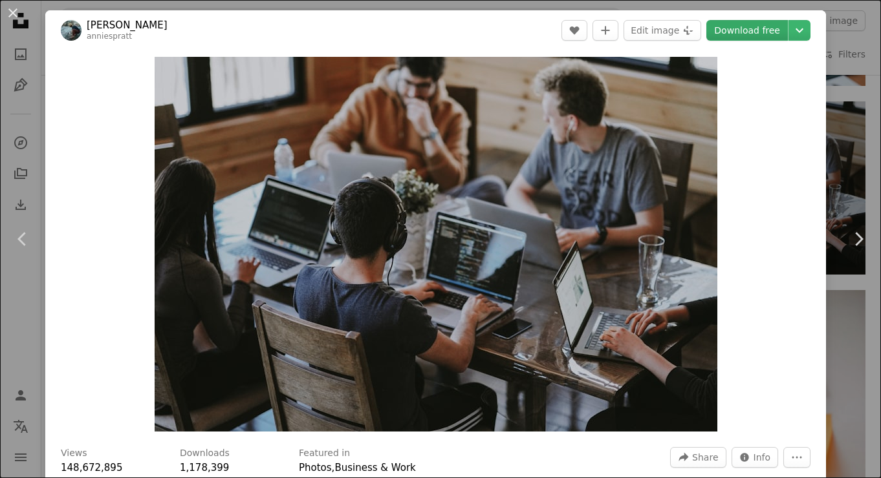  What do you see at coordinates (755, 458) in the screenshot?
I see `button: Stats about this image` at bounding box center [755, 458].